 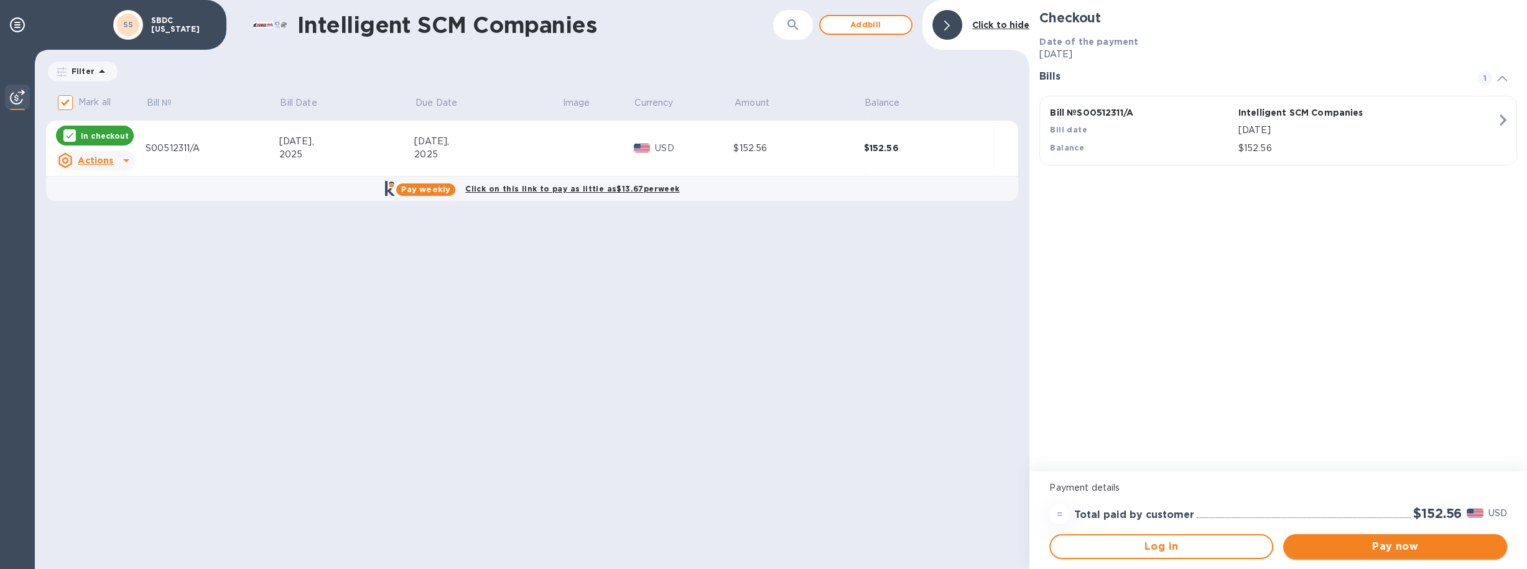 I want to click on p: Filter, so click(x=80, y=71).